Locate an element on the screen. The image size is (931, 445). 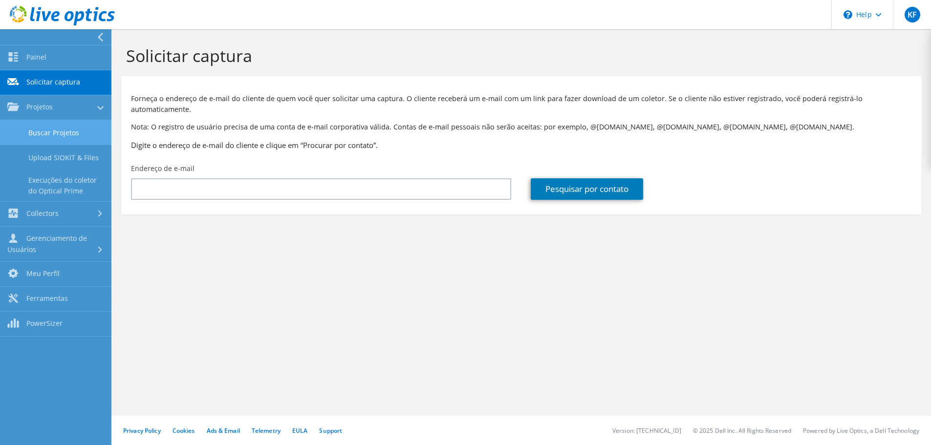
a: Ads & Email is located at coordinates (223, 431).